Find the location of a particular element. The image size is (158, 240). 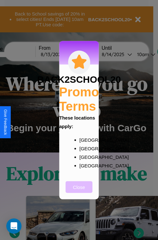

b: These locations apply: is located at coordinates (77, 122).